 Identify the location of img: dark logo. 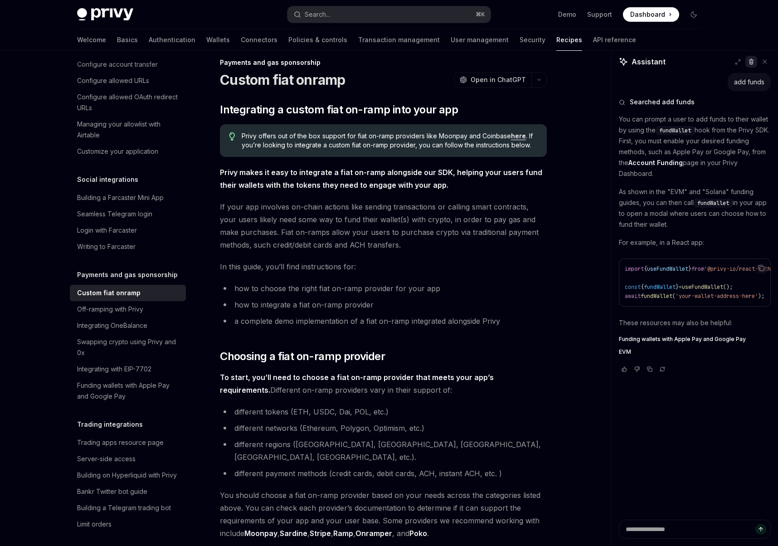
(105, 15).